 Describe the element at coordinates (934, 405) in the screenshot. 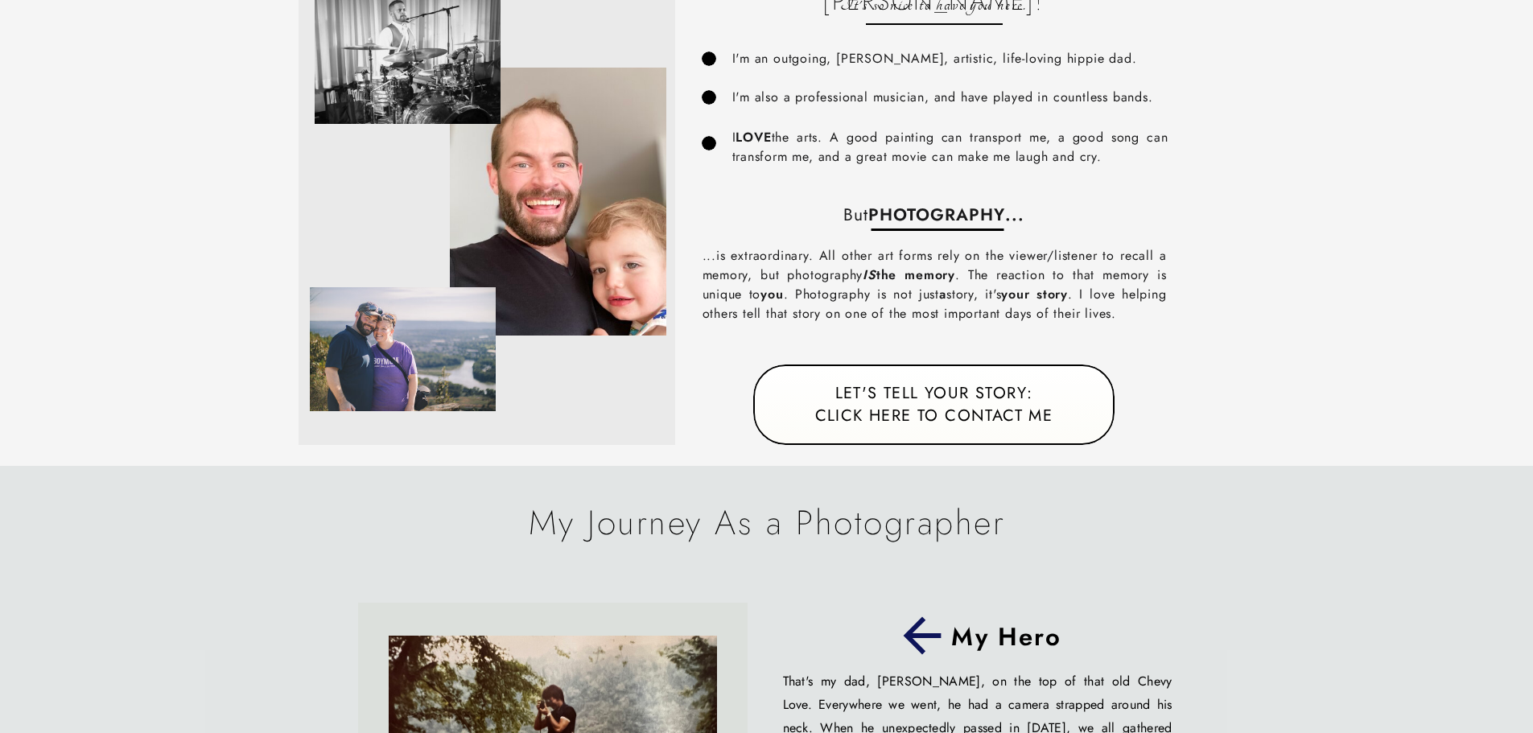

I see `a: Let's tell your story:Click here to Contact me` at that location.